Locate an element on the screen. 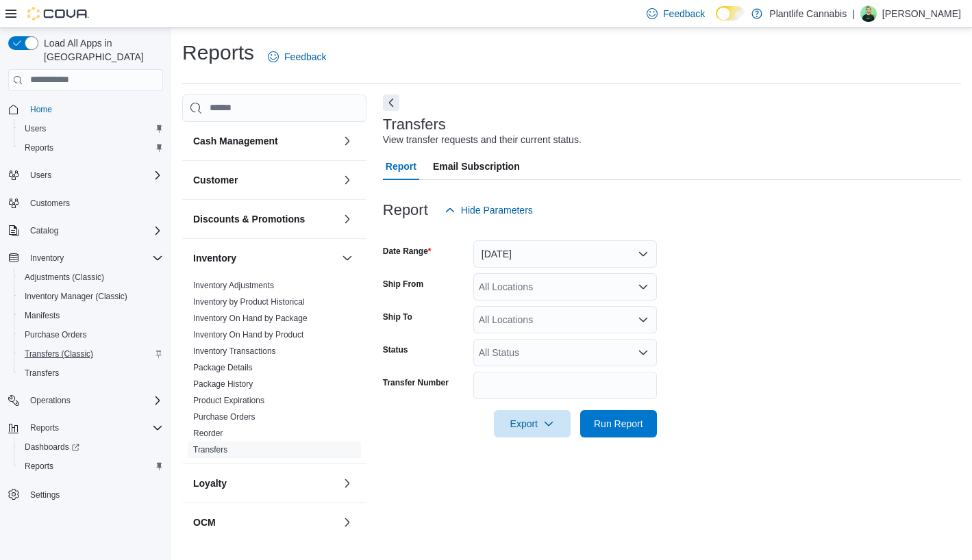 This screenshot has width=972, height=560. a: Settings is located at coordinates (45, 495).